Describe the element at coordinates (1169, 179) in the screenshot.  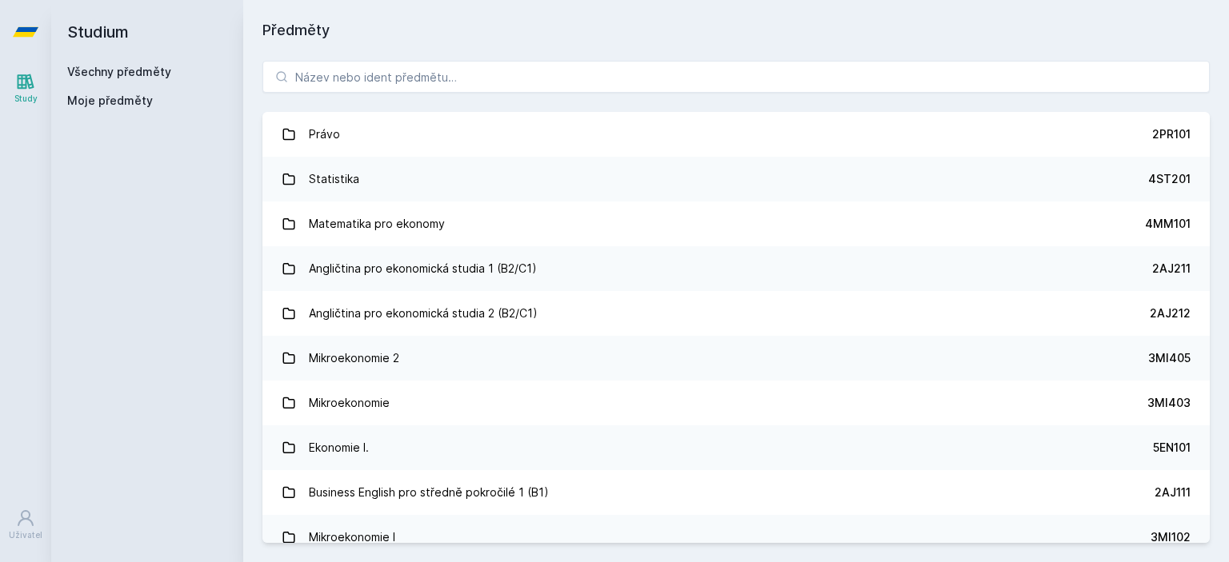
I see `div: 4ST201` at that location.